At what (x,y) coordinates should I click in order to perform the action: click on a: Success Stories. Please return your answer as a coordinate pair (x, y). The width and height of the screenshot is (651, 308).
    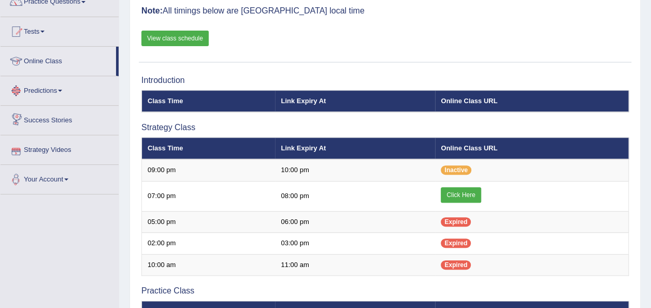
    Looking at the image, I should click on (60, 119).